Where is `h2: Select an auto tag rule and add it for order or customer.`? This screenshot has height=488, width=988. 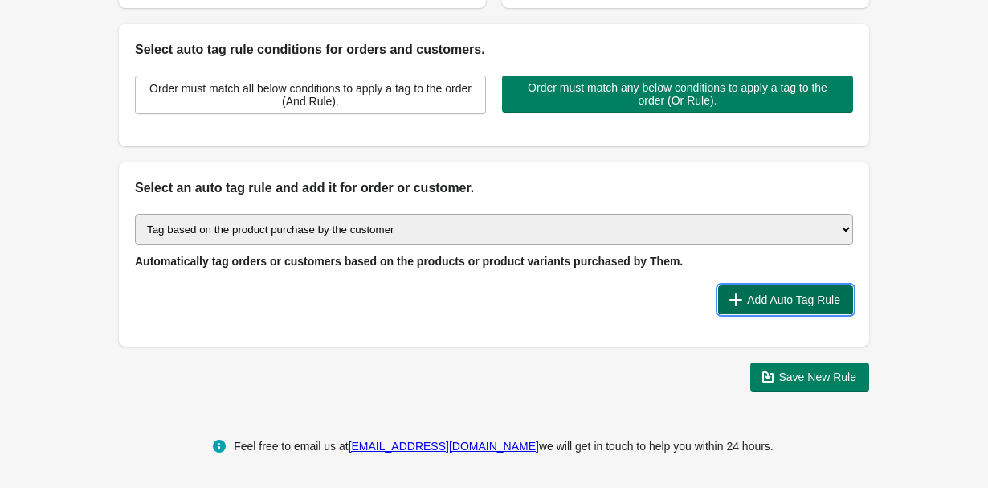 h2: Select an auto tag rule and add it for order or customer. is located at coordinates (494, 188).